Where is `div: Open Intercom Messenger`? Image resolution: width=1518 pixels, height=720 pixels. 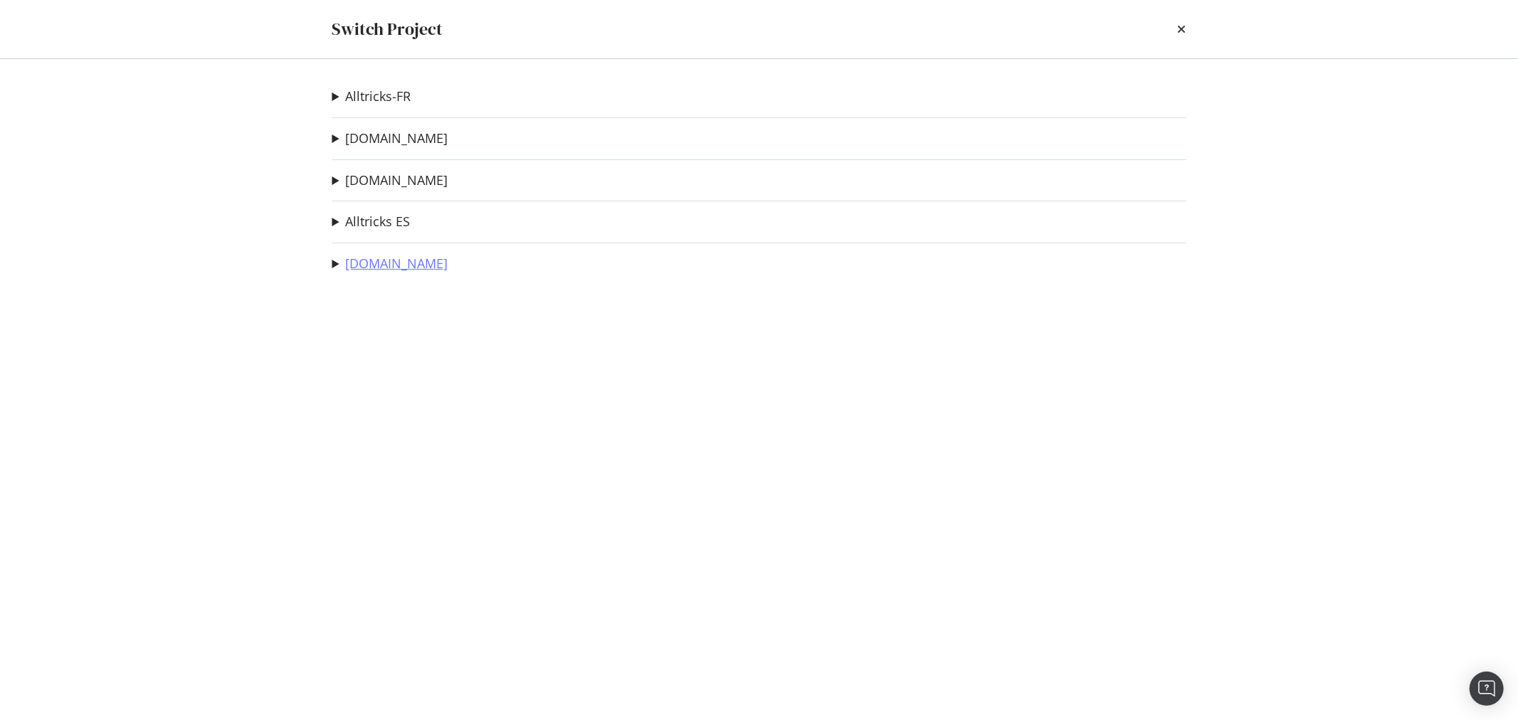
div: Open Intercom Messenger is located at coordinates (1487, 689).